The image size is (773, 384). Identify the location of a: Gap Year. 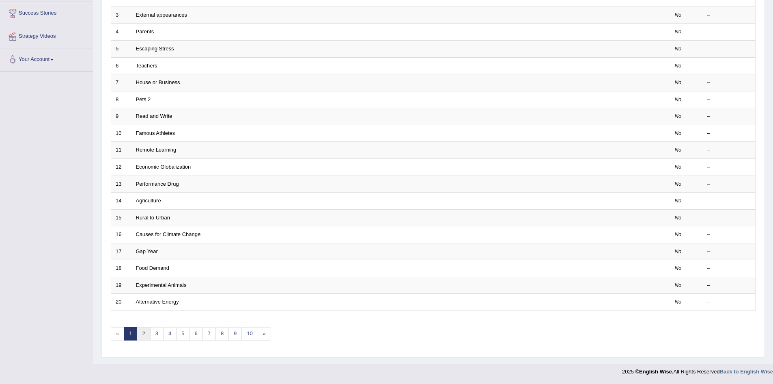
(147, 251).